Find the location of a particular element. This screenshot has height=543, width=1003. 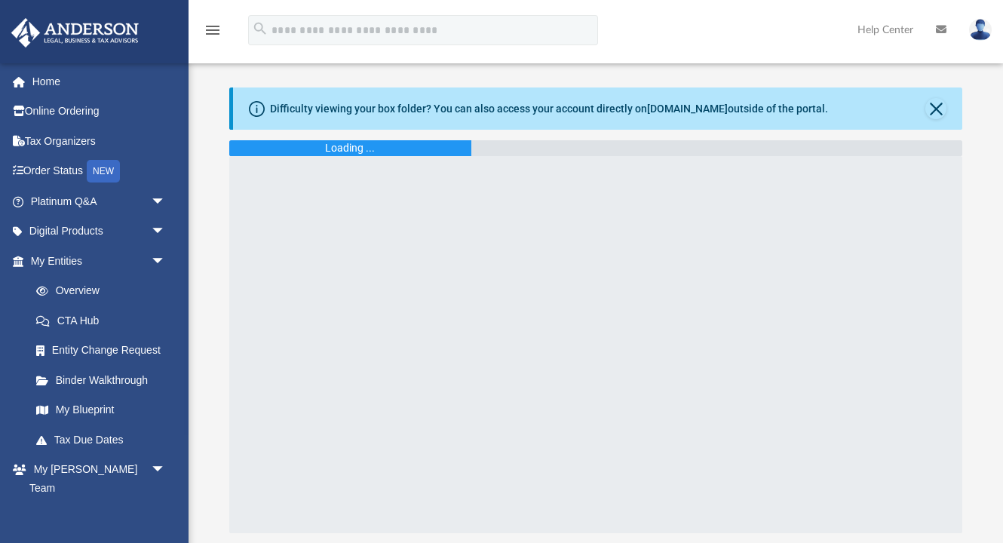

div: Loading ... is located at coordinates (350, 148).